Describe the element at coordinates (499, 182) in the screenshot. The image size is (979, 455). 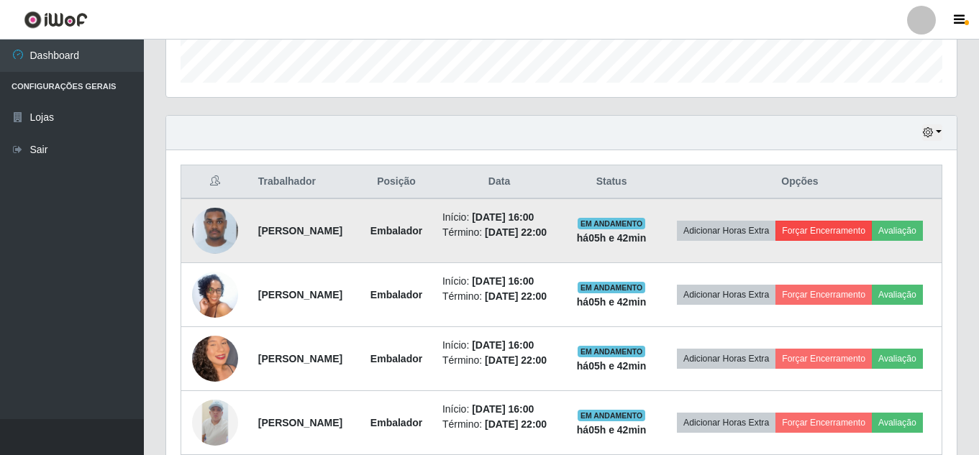
I see `th: Data` at that location.